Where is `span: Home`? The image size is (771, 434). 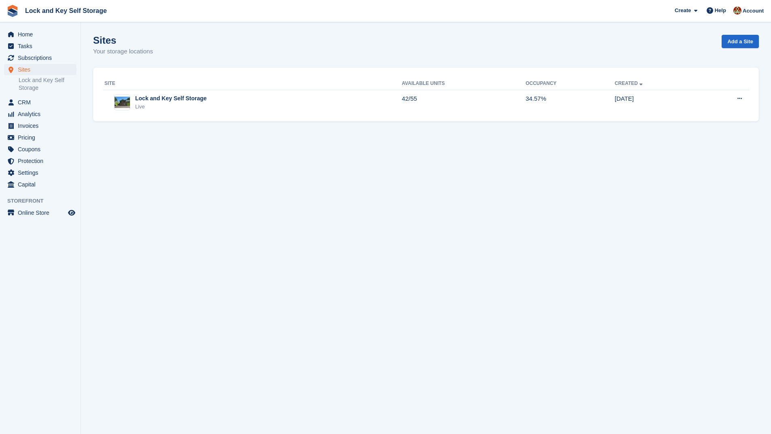 span: Home is located at coordinates (42, 34).